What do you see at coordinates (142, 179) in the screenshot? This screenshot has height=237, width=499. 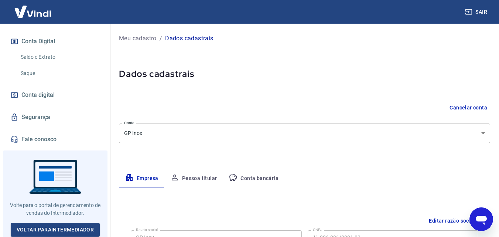 I see `button: Empresa` at bounding box center [142, 179].